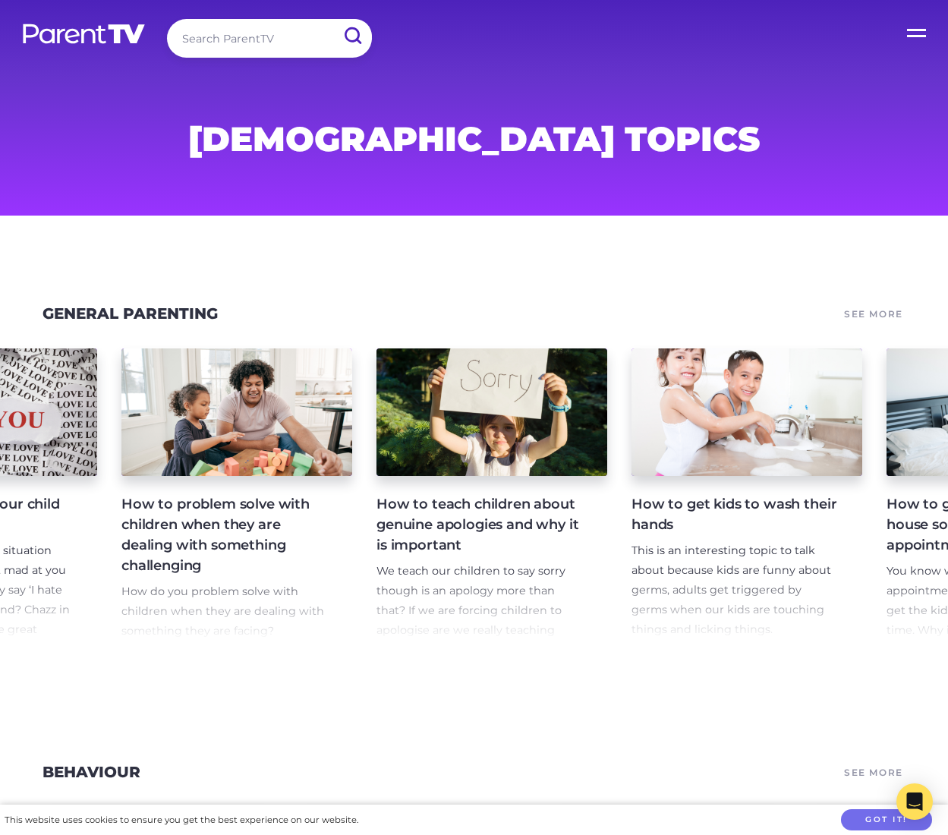  Describe the element at coordinates (225, 535) in the screenshot. I see `h4: How to problem solve with children when they are dealing with something challenging` at that location.